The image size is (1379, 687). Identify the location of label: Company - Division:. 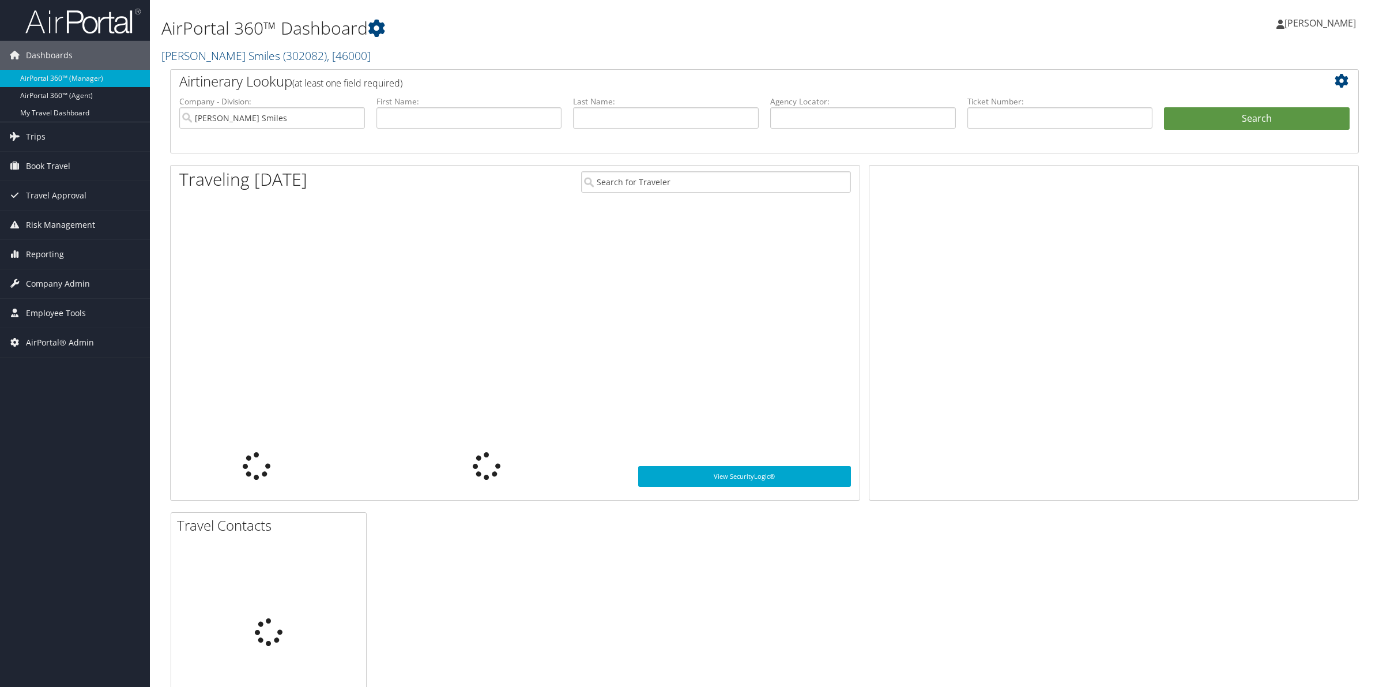
(272, 101).